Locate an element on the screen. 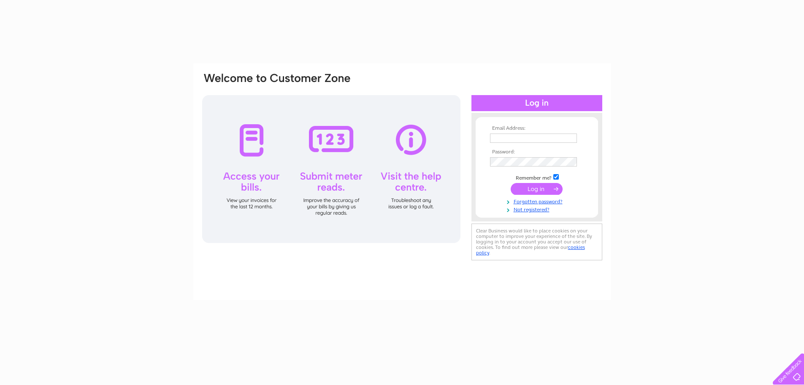 This screenshot has width=804, height=385. div: Clear Business would like to place cookies on your computer to improve your experience of the sit... is located at coordinates (537, 242).